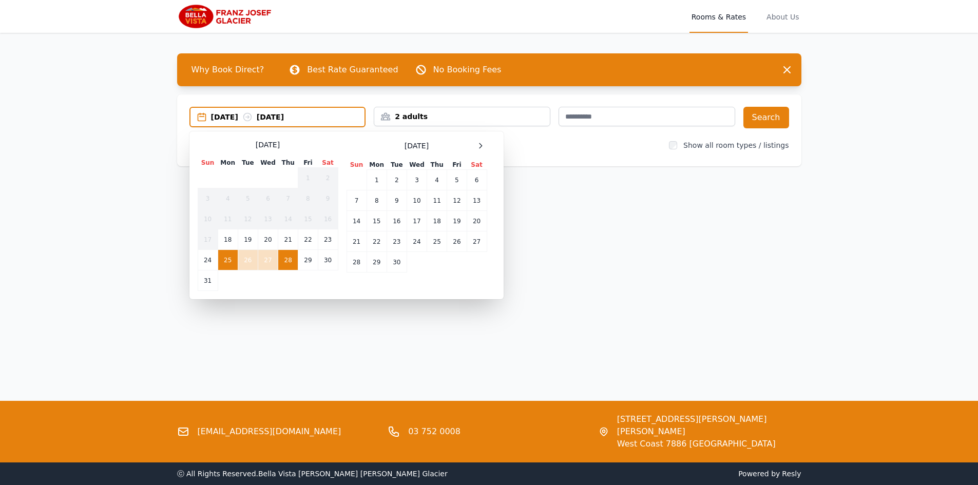  Describe the element at coordinates (207, 281) in the screenshot. I see `td: 31` at that location.